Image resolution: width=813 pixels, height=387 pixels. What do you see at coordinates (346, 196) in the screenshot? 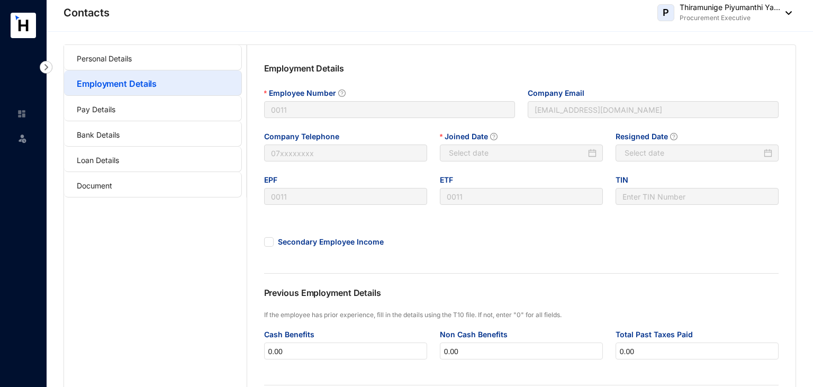
I see `input: EPF` at bounding box center [346, 196].